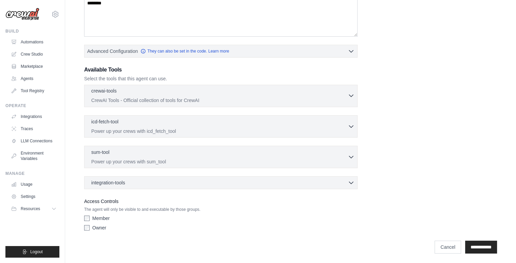 This screenshot has width=516, height=263. Describe the element at coordinates (32, 31) in the screenshot. I see `div: Build` at that location.